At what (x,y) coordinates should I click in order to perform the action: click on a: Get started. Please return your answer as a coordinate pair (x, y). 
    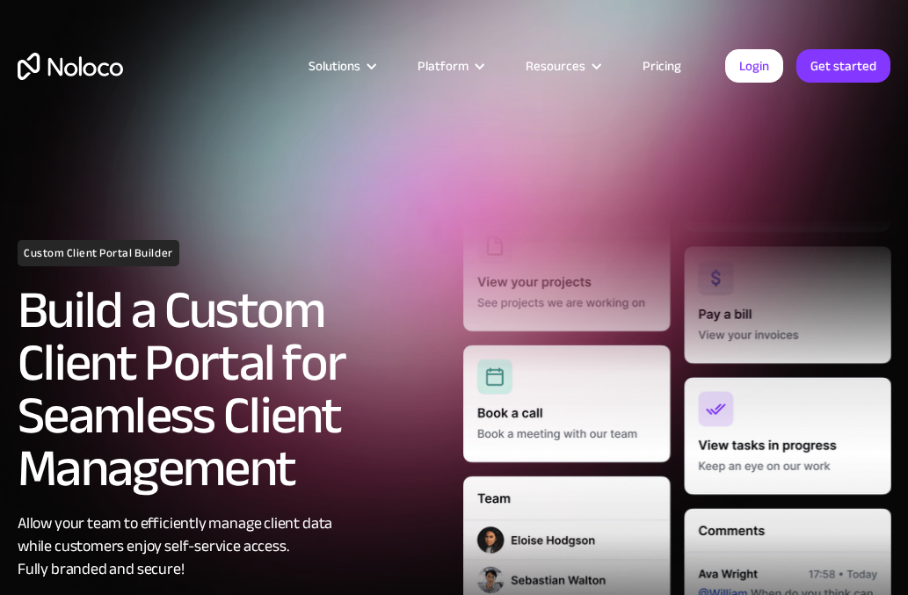
    Looking at the image, I should click on (843, 66).